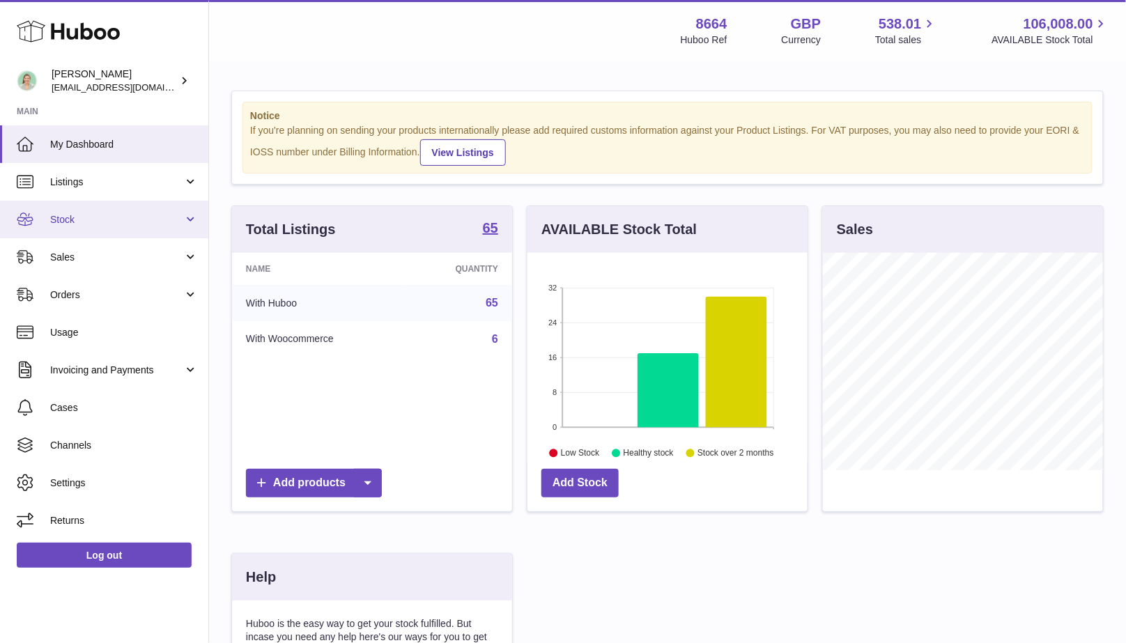  What do you see at coordinates (116, 219) in the screenshot?
I see `span: Stock` at bounding box center [116, 219].